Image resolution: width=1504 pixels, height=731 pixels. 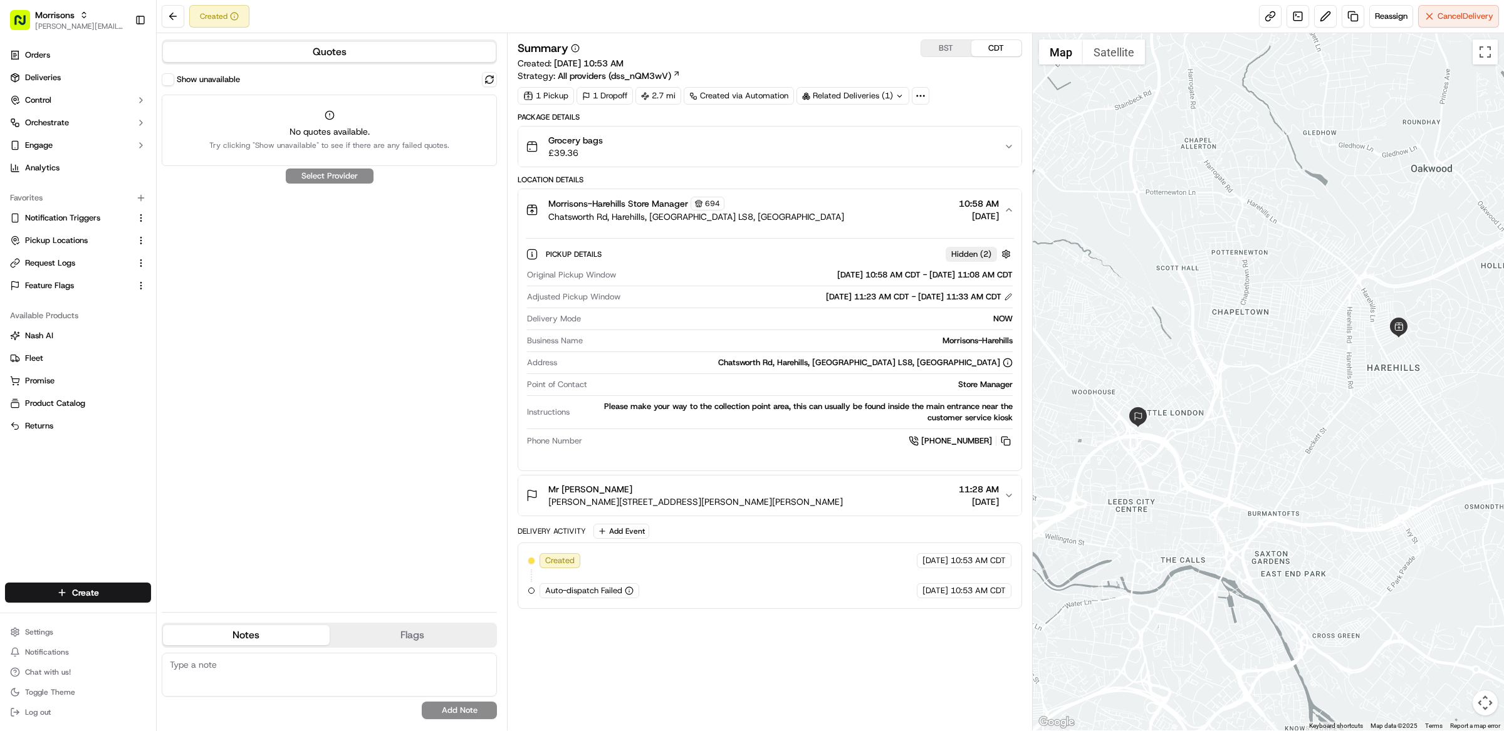 What do you see at coordinates (78, 145) in the screenshot?
I see `button: Engage` at bounding box center [78, 145].